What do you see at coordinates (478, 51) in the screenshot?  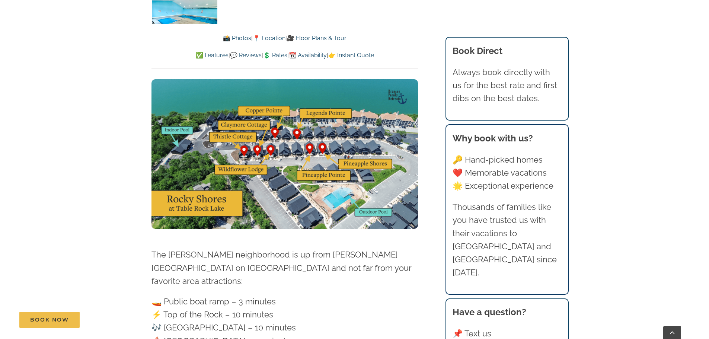 I see `b: Book Direct` at bounding box center [478, 51].